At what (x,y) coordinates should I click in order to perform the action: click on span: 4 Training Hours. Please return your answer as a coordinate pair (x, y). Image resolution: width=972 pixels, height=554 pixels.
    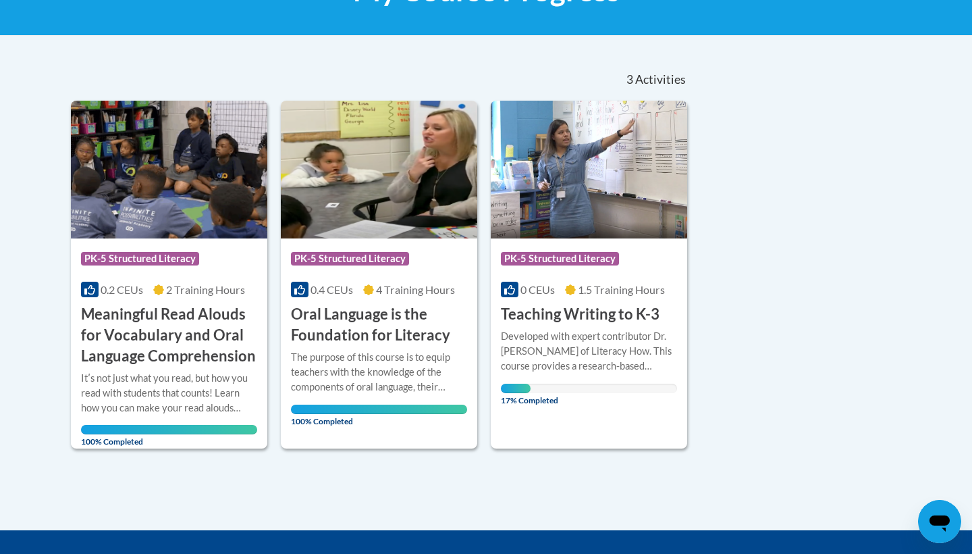
    Looking at the image, I should click on (415, 289).